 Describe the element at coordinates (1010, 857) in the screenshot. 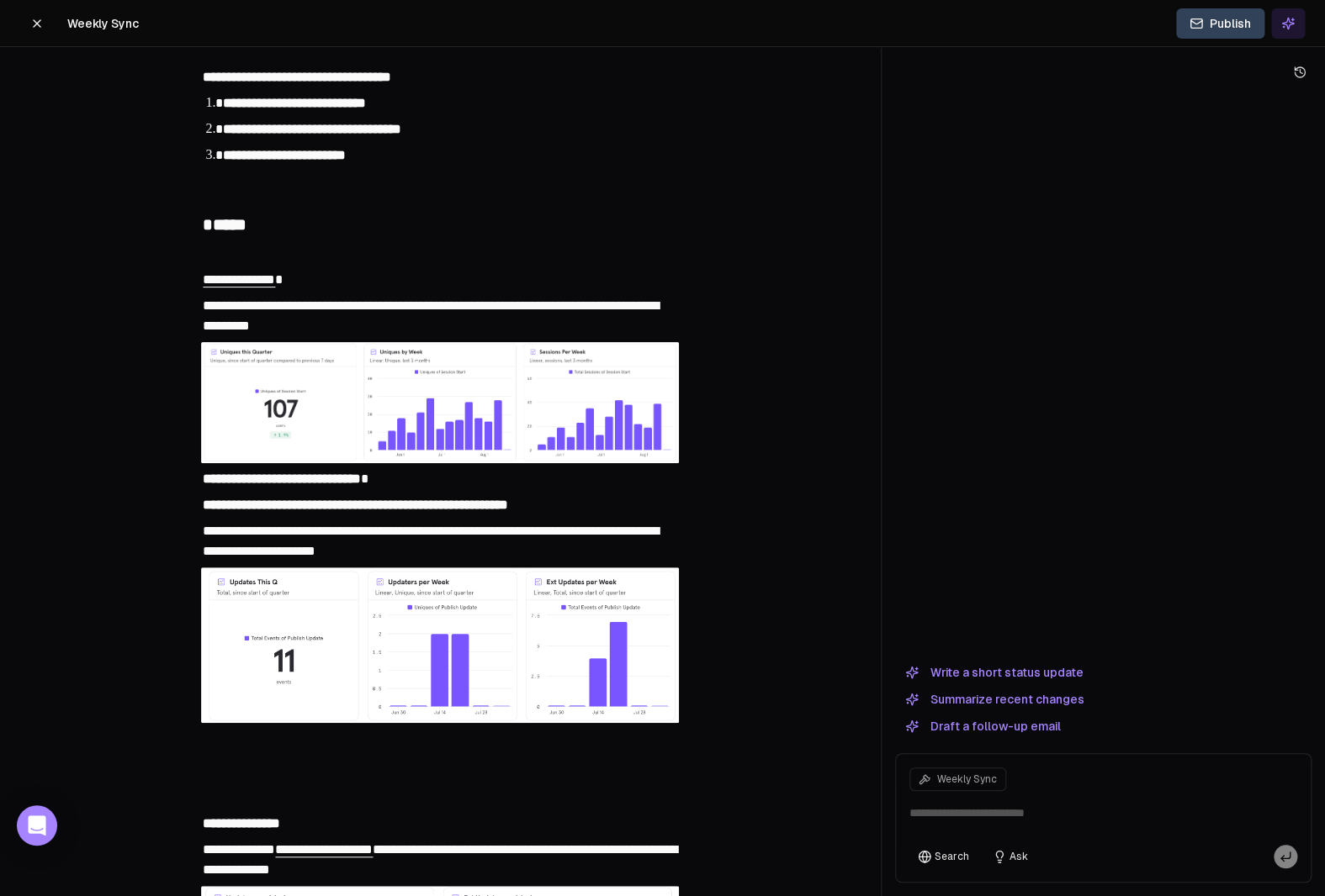

I see `button: Ask` at that location.